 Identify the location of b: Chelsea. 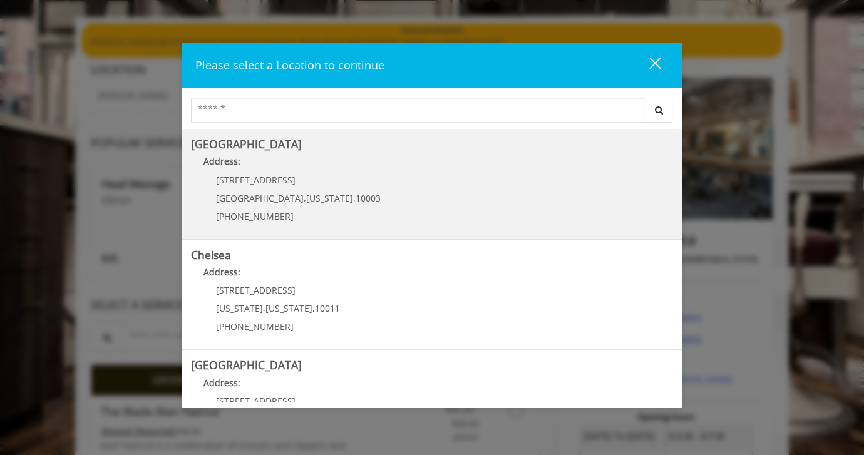
(211, 255).